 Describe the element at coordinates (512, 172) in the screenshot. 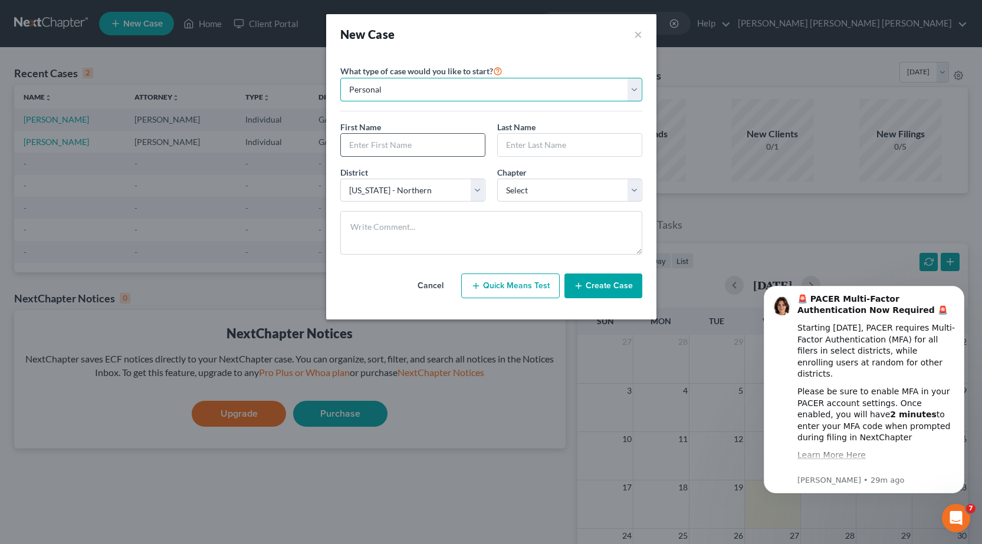

I see `span: Chapter` at that location.